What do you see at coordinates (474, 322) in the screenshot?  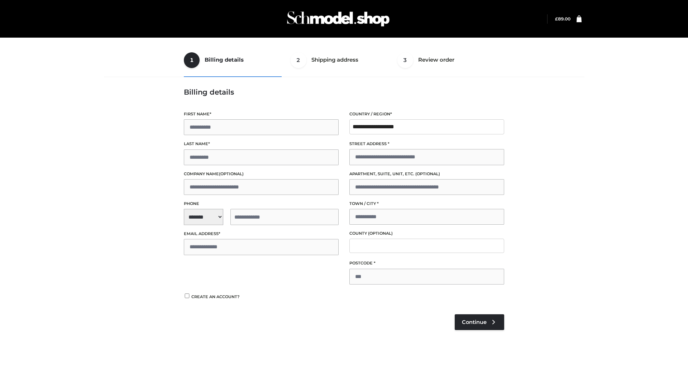 I see `span: Continue` at bounding box center [474, 322].